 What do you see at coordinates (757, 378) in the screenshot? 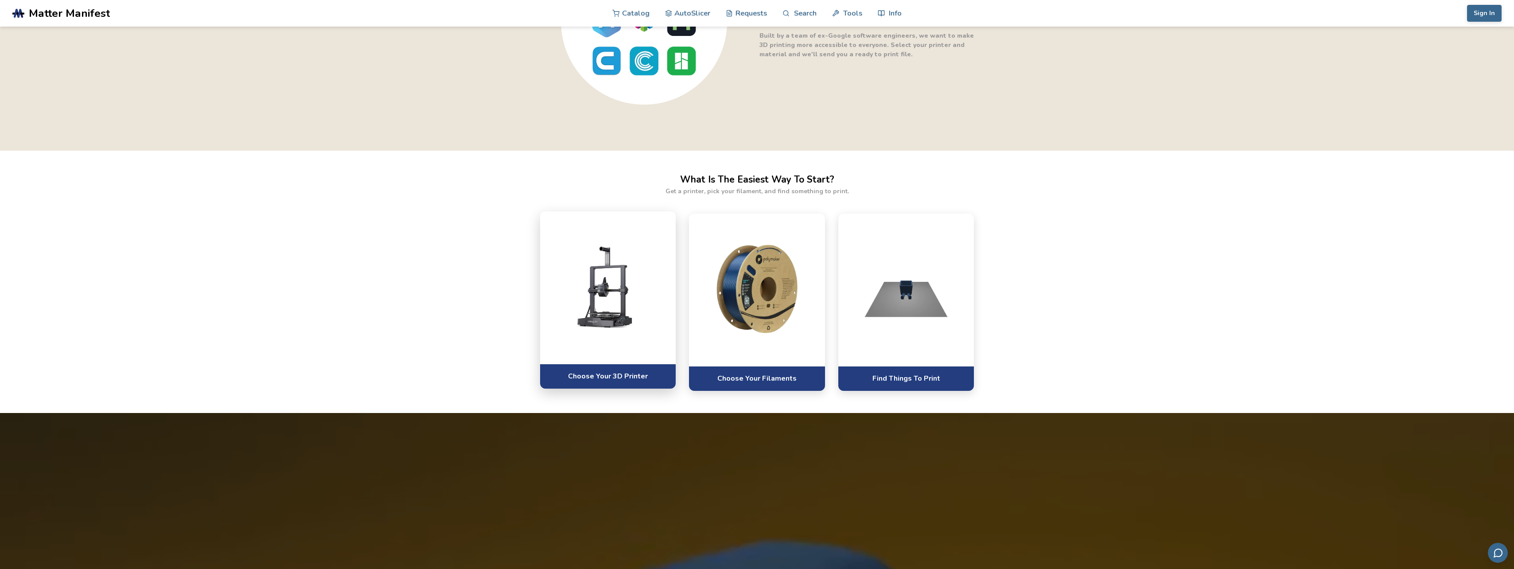
I see `a: Choose Your Filaments` at bounding box center [757, 378].